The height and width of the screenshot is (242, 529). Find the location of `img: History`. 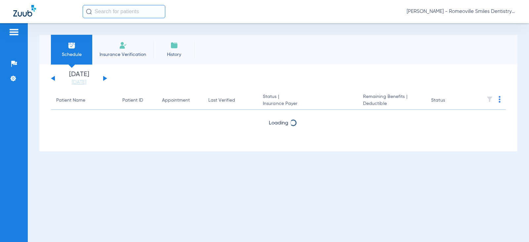

img: History is located at coordinates (174, 45).